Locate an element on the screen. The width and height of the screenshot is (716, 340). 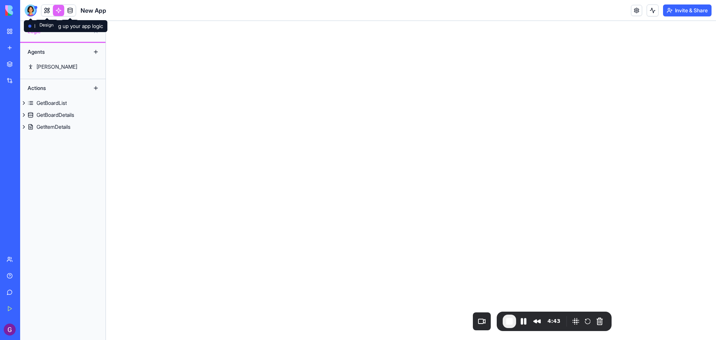
img: logo is located at coordinates (28, 10).